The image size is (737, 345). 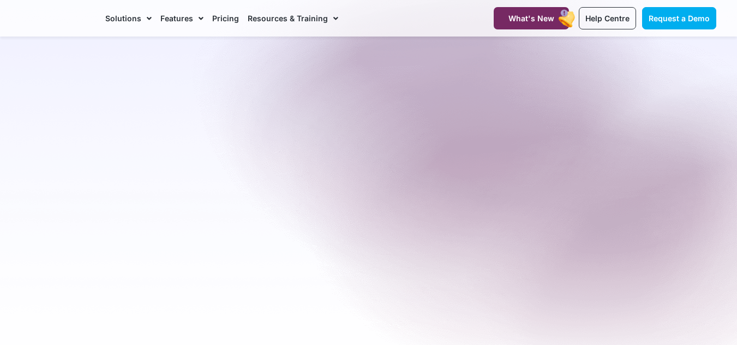 I want to click on a: Request a Demo, so click(x=679, y=18).